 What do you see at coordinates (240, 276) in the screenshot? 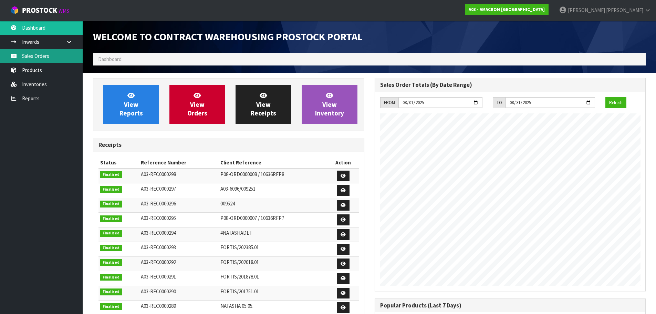
I see `span: FORTIS/201878.01` at bounding box center [240, 276].